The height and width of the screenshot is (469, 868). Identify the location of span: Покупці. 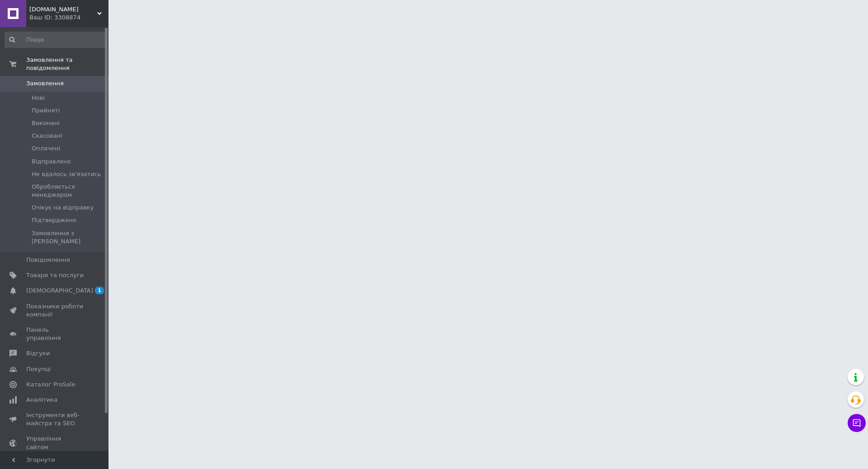
(38, 370).